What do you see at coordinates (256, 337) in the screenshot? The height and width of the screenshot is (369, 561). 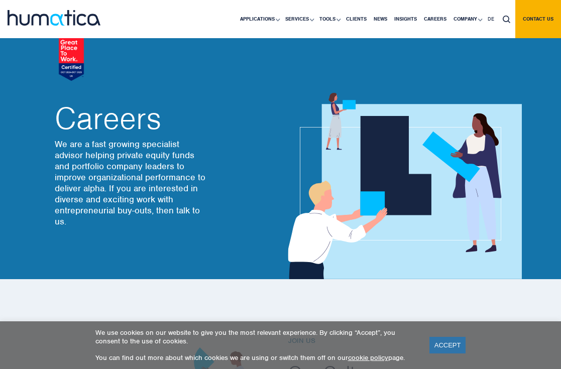 I see `p: We use cookies on our website to give you the most relevant experience. By clicking “Accept”, you...` at bounding box center [256, 337].